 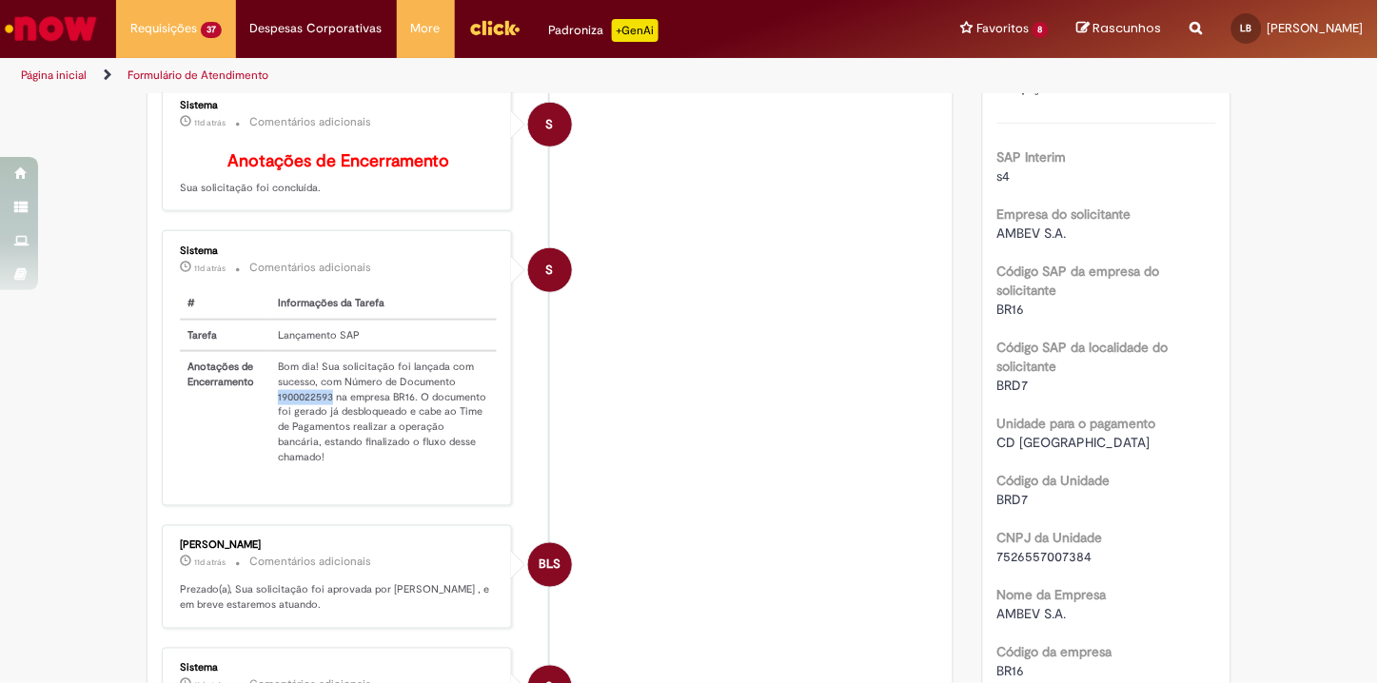 What do you see at coordinates (384, 304) in the screenshot?
I see `th: Informações da Tarefa` at bounding box center [384, 304].